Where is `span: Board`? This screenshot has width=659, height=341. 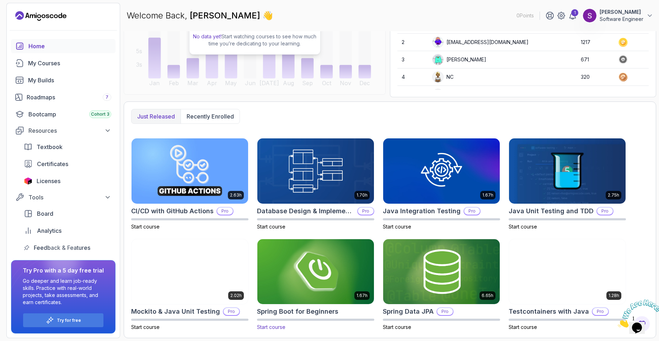
span: Board is located at coordinates (45, 214).